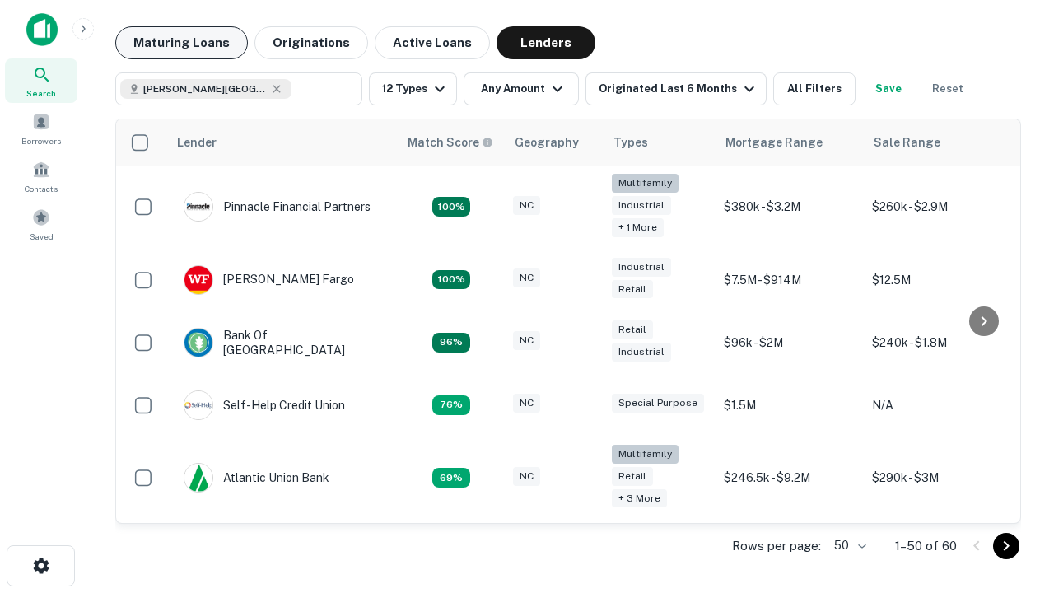 The height and width of the screenshot is (593, 1054). Describe the element at coordinates (848, 545) in the screenshot. I see `div: 50` at that location.